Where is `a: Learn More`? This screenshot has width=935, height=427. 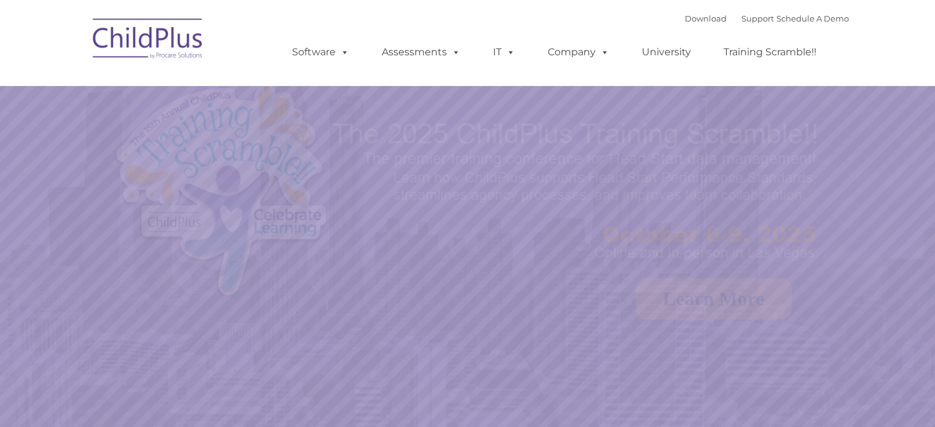
a: Learn More is located at coordinates (714, 299).